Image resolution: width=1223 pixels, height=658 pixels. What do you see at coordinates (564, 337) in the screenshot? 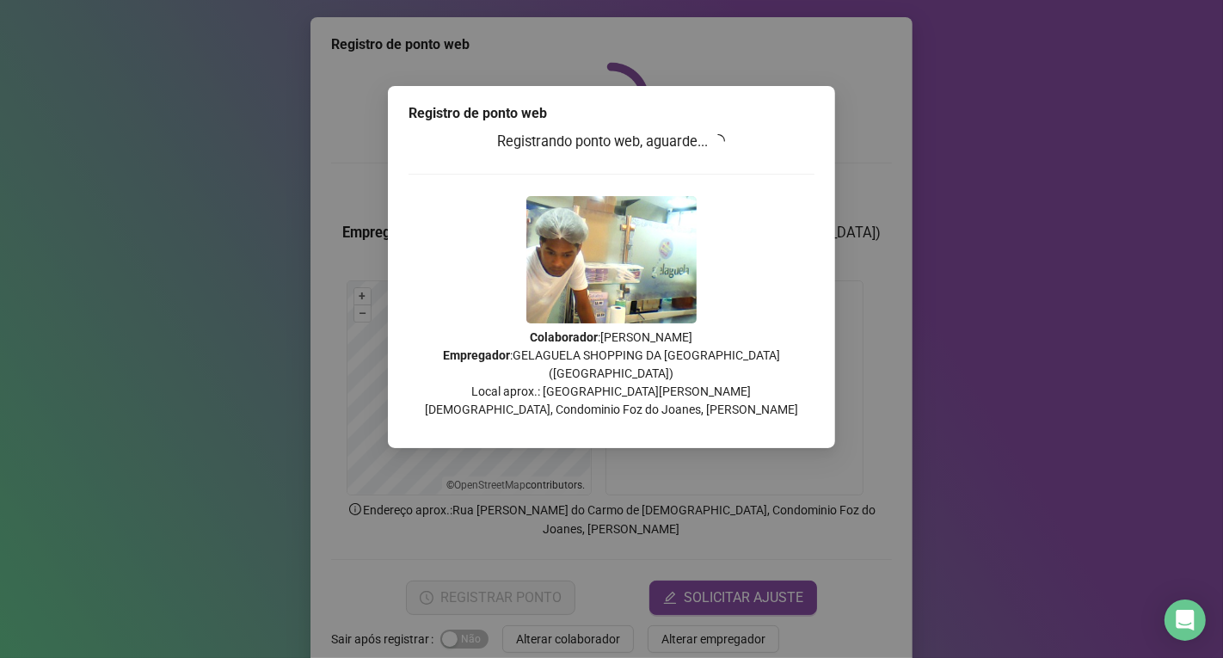
I see `strong: Colaborador` at bounding box center [564, 337].